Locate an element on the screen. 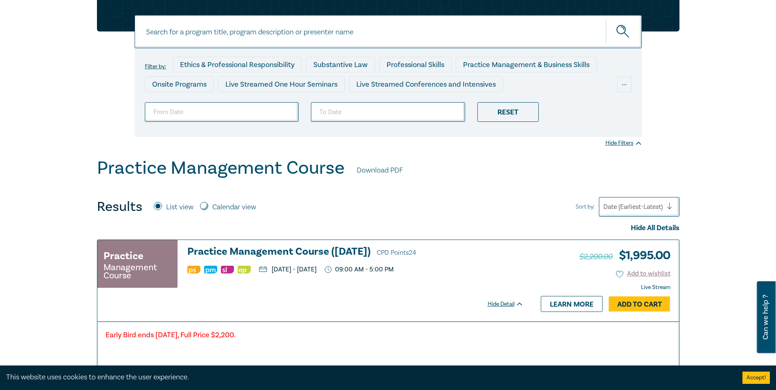 The height and width of the screenshot is (390, 776). label: Calendar view is located at coordinates (234, 207).